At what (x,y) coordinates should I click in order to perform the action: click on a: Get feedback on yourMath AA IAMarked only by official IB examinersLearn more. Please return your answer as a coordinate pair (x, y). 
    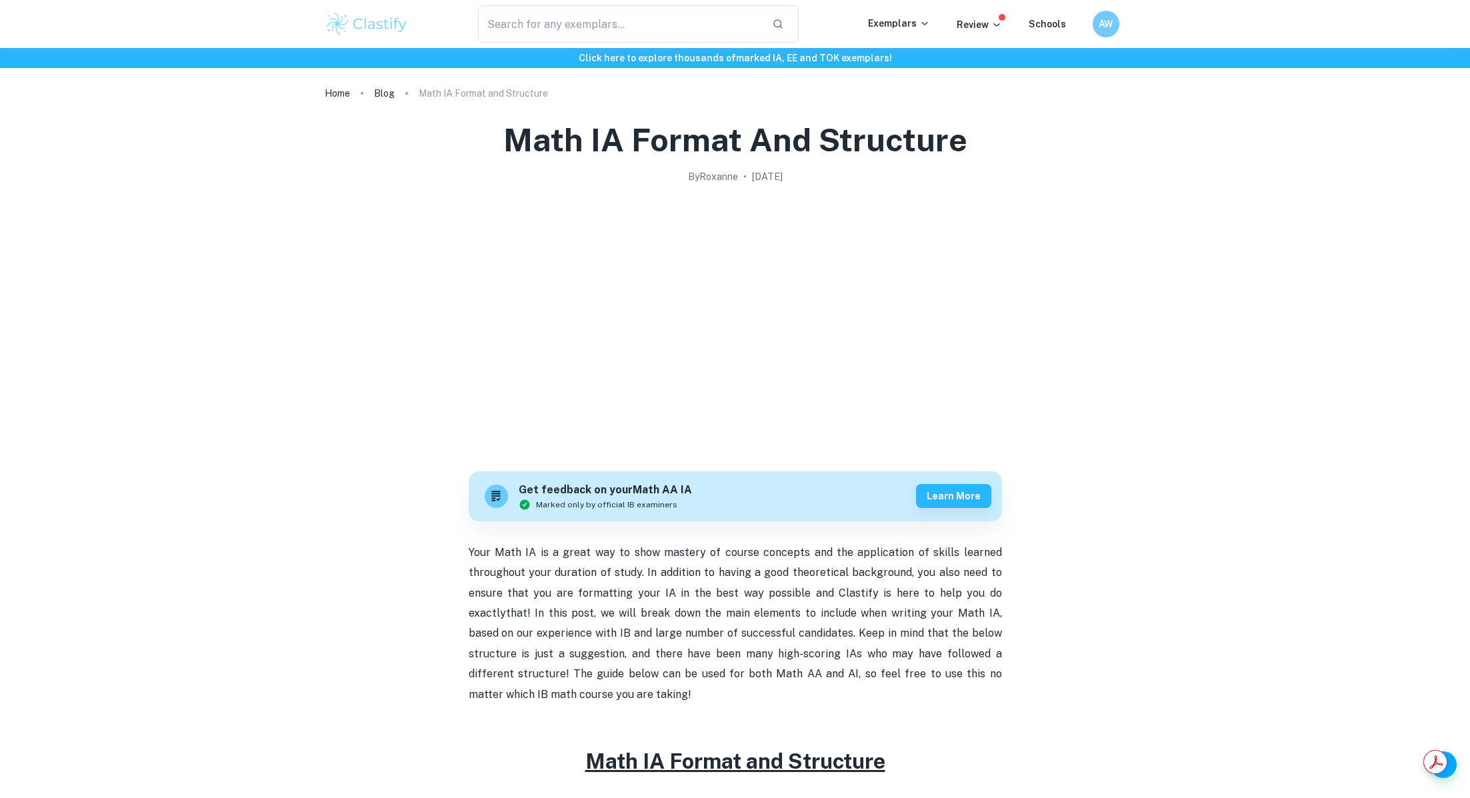
    Looking at the image, I should click on (735, 496).